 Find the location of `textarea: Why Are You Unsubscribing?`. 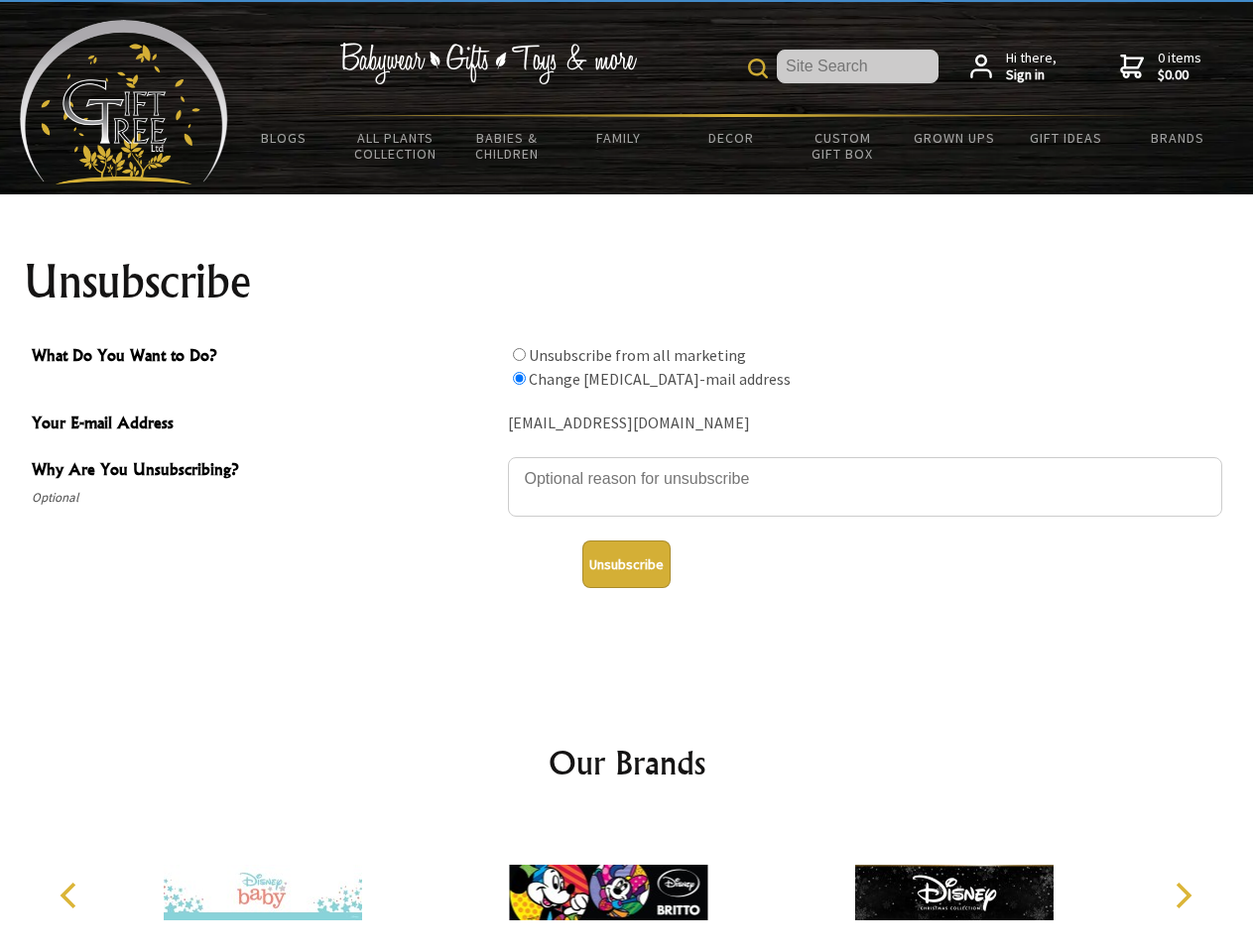

textarea: Why Are You Unsubscribing? is located at coordinates (865, 486).